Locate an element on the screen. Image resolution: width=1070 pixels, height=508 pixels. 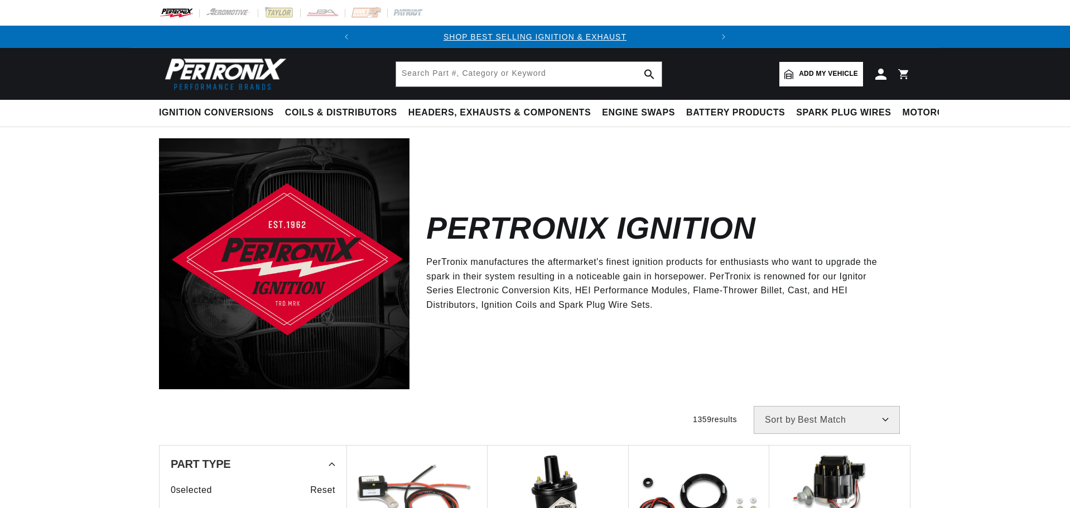
summary: Motorcycle is located at coordinates (936, 113).